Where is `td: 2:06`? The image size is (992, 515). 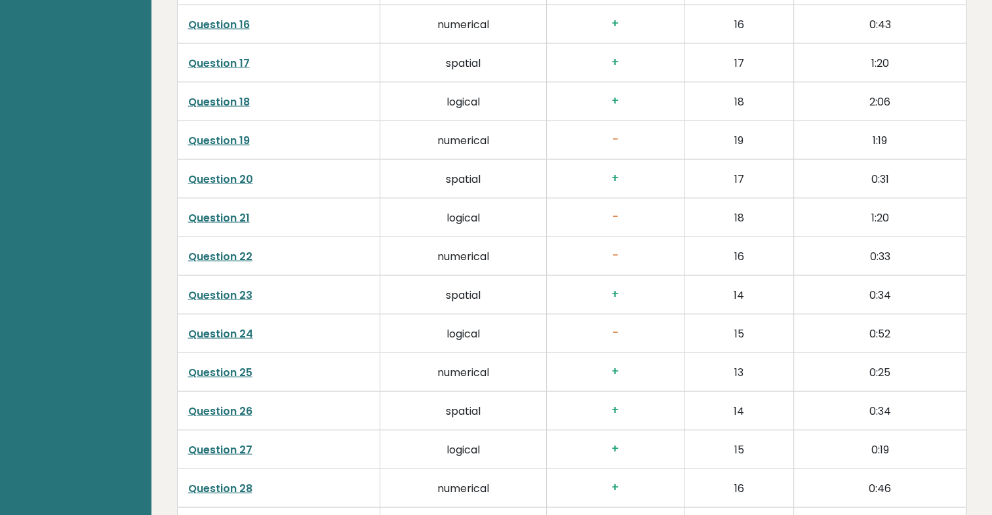
td: 2:06 is located at coordinates (880, 102).